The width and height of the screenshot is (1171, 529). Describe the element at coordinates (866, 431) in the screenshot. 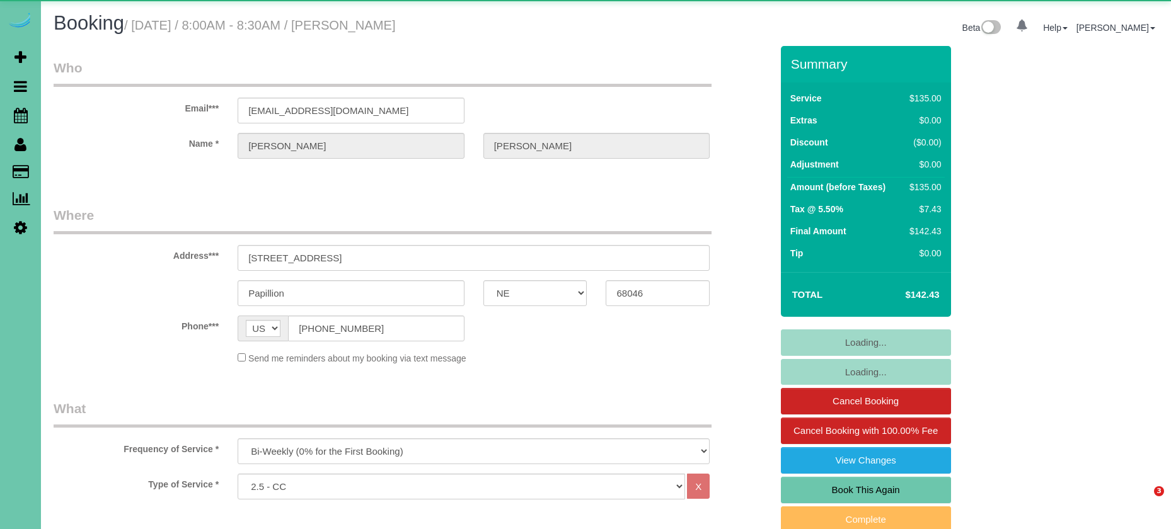

I see `a: Cancel Booking with 100.00% Fee` at that location.